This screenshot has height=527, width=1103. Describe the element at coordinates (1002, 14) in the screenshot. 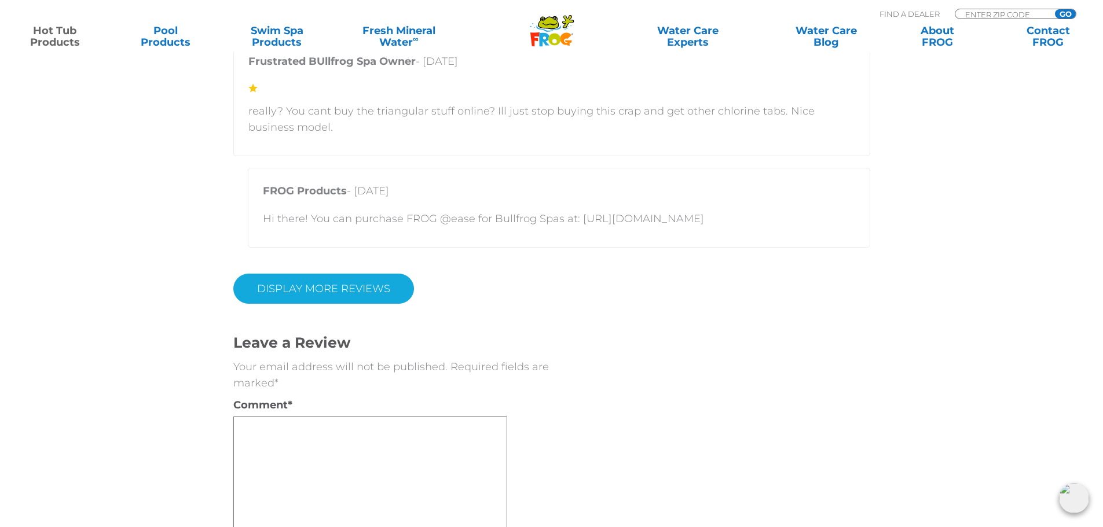

I see `input: Zip Code Form` at that location.